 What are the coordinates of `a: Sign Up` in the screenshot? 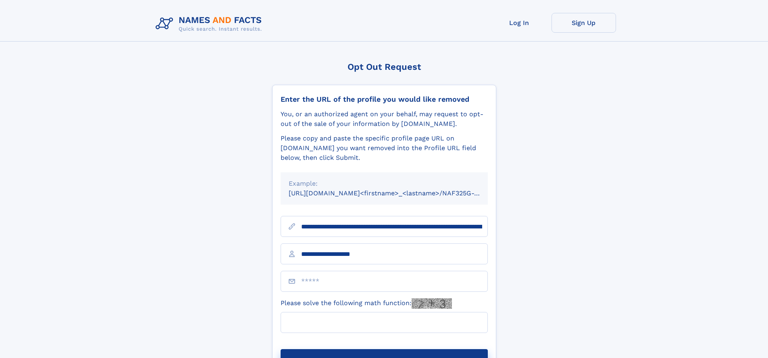 It's located at (584, 23).